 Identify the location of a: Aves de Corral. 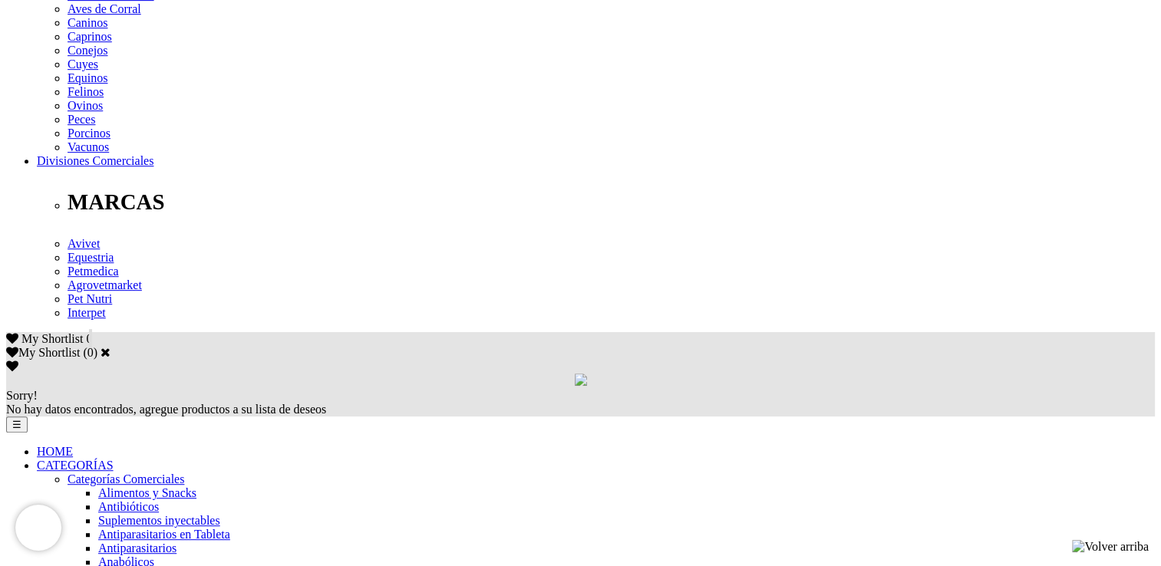
(104, 8).